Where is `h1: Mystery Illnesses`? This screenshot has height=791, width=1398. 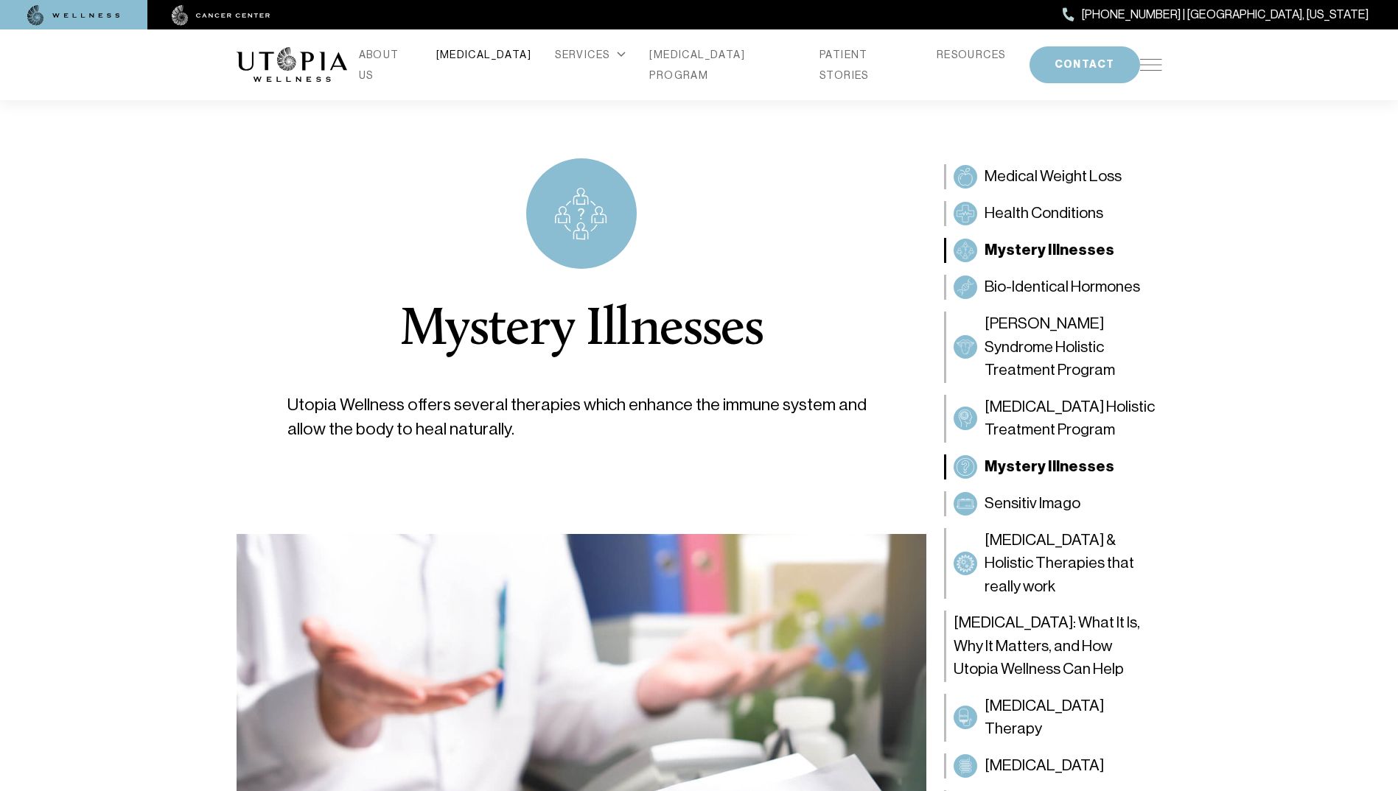 h1: Mystery Illnesses is located at coordinates (581, 331).